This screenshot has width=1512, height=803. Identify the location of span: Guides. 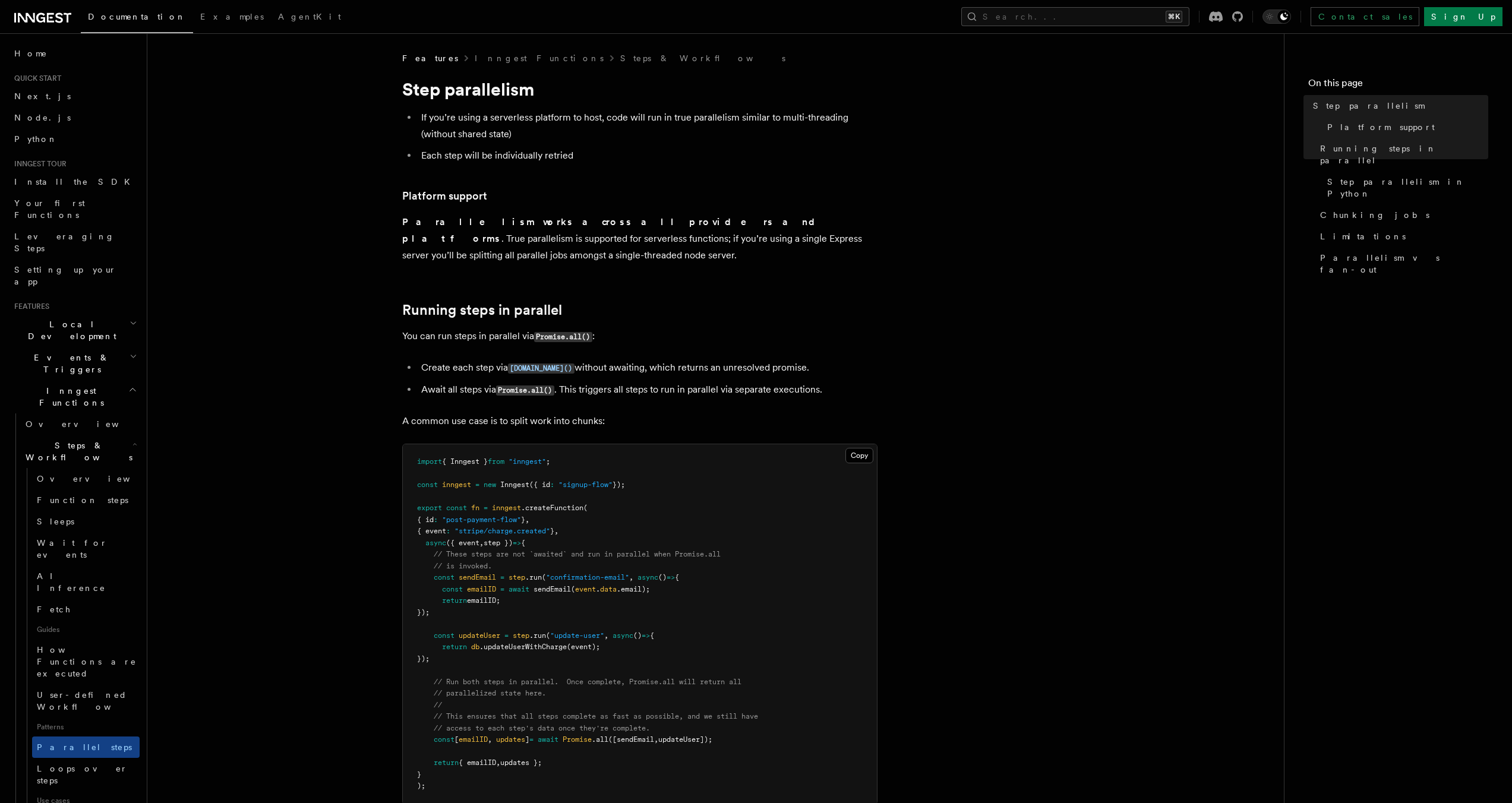
(85, 630).